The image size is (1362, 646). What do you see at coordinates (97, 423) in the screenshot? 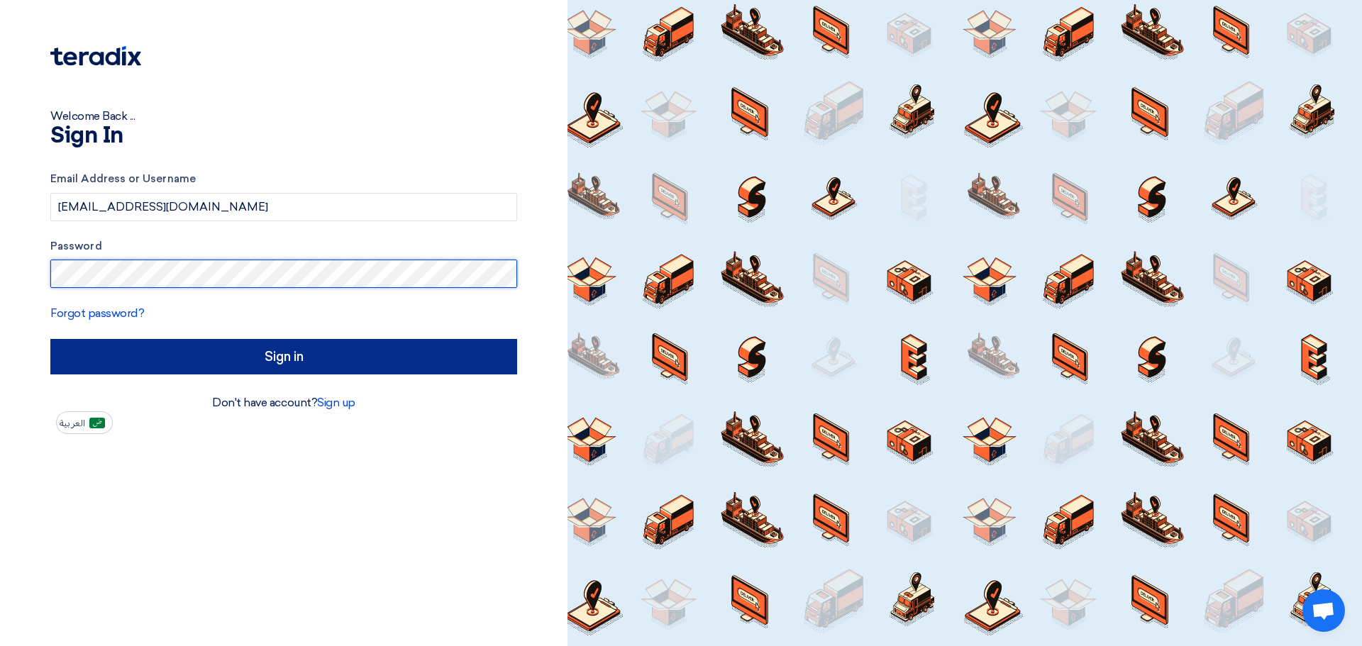
I see `img: ar-AR.png` at bounding box center [97, 423].